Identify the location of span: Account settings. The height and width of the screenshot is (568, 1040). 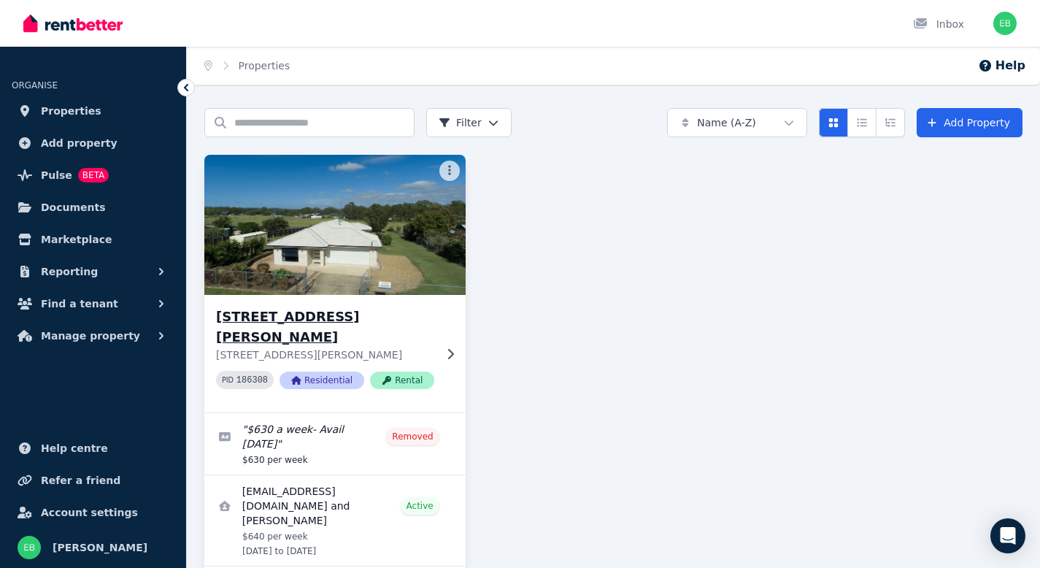
(89, 513).